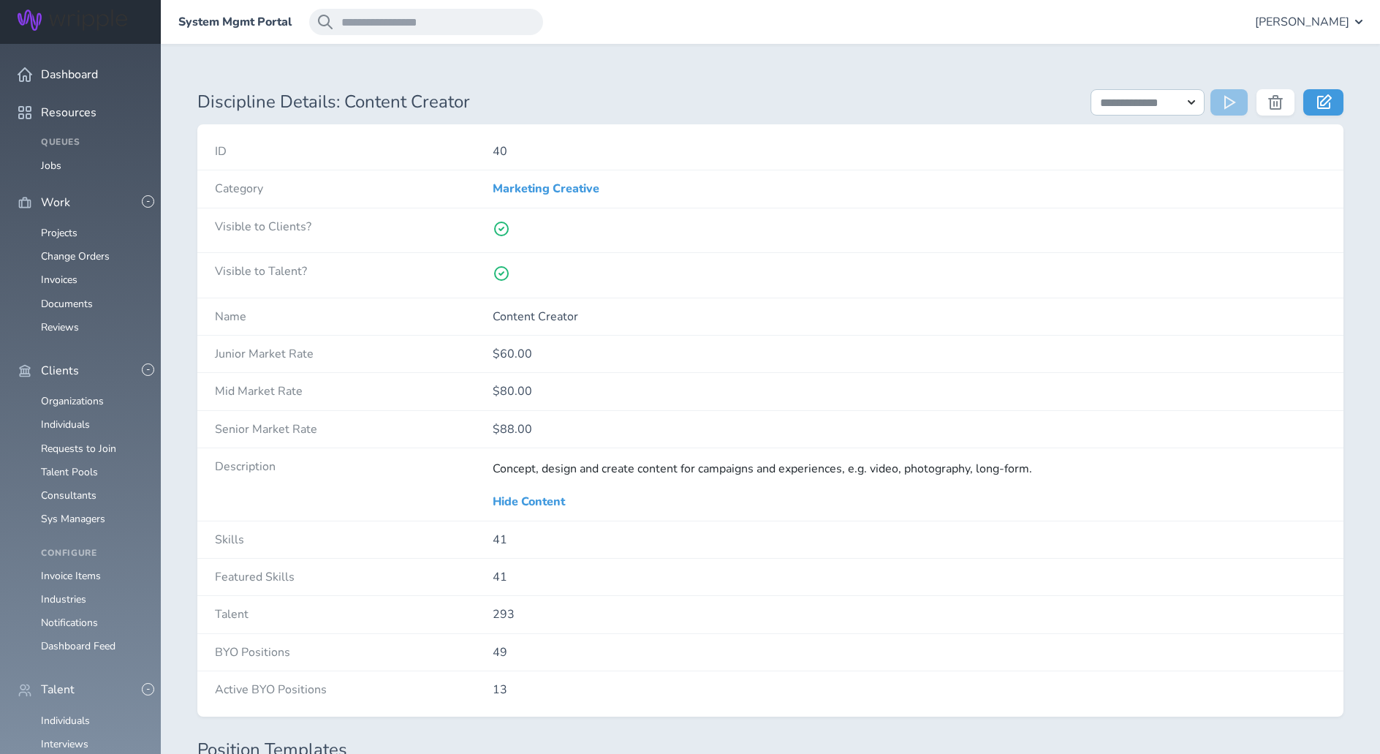 The width and height of the screenshot is (1380, 754). I want to click on p: $88.00, so click(909, 429).